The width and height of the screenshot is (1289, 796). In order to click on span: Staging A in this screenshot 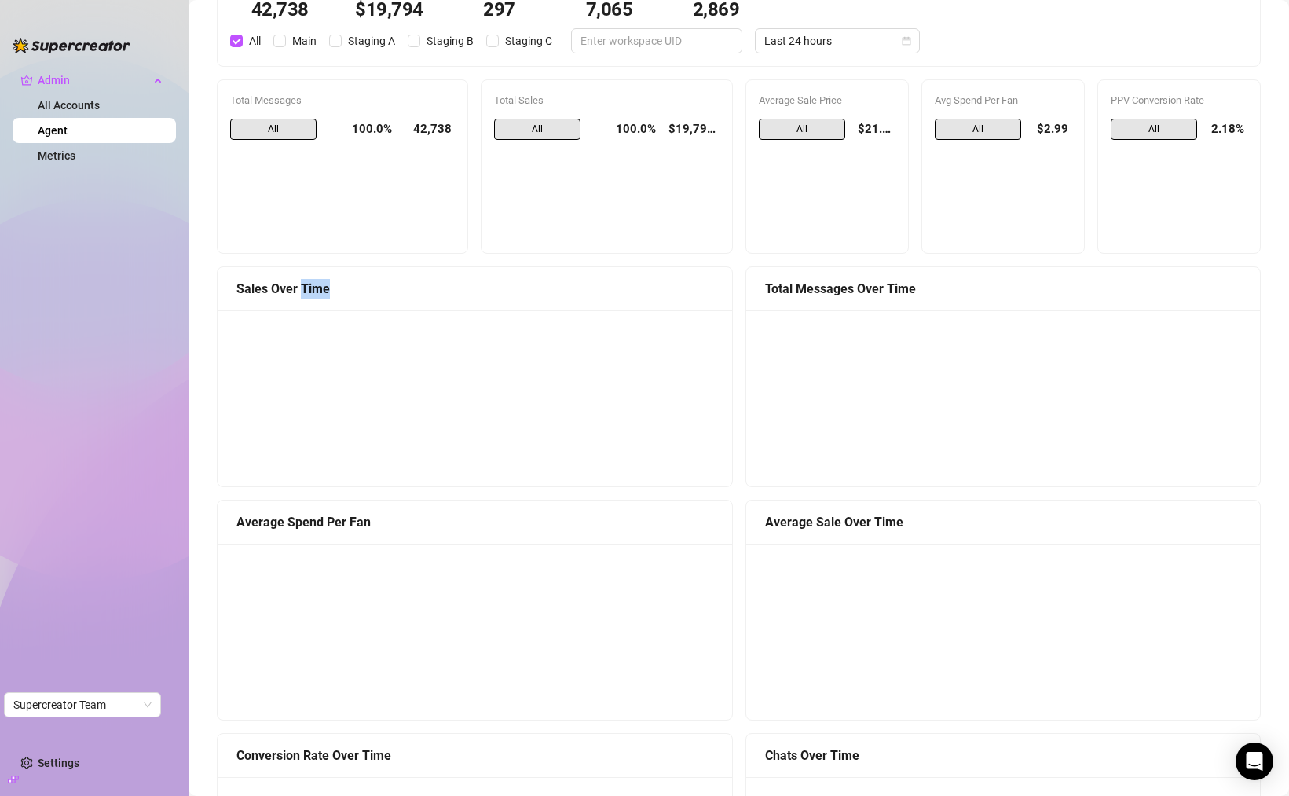, I will do `click(372, 41)`.